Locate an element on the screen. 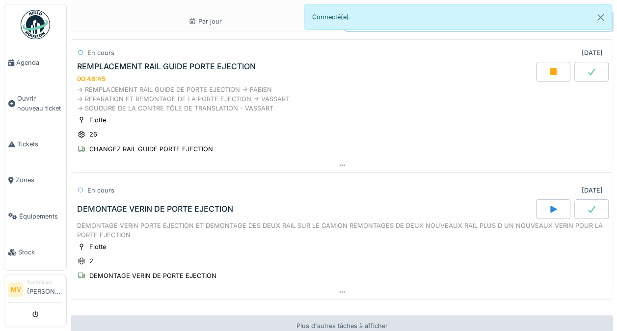 The height and width of the screenshot is (331, 617). li: MV is located at coordinates (16, 290).